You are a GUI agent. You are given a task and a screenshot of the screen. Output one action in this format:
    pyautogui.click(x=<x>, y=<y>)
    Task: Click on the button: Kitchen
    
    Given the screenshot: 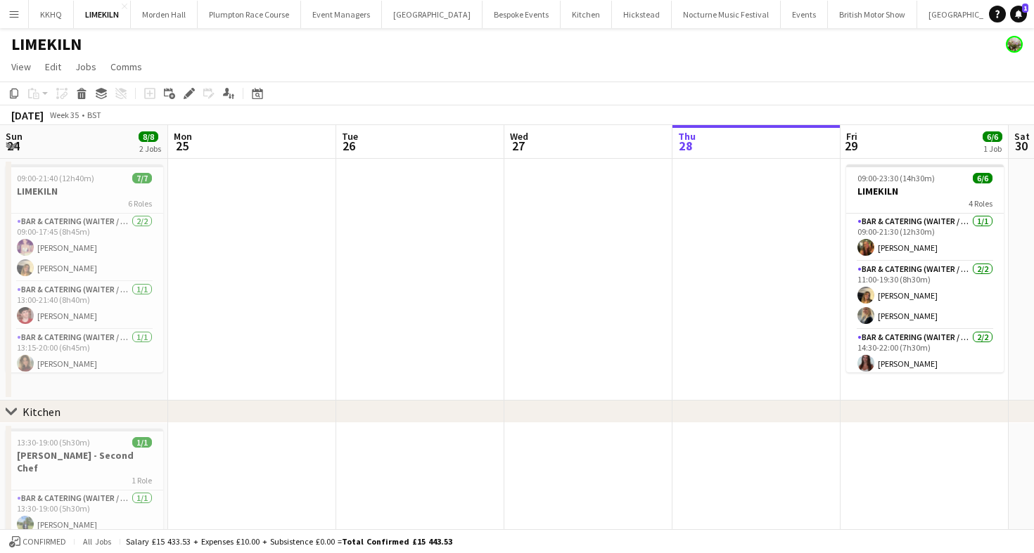 What is the action you would take?
    pyautogui.click(x=586, y=14)
    